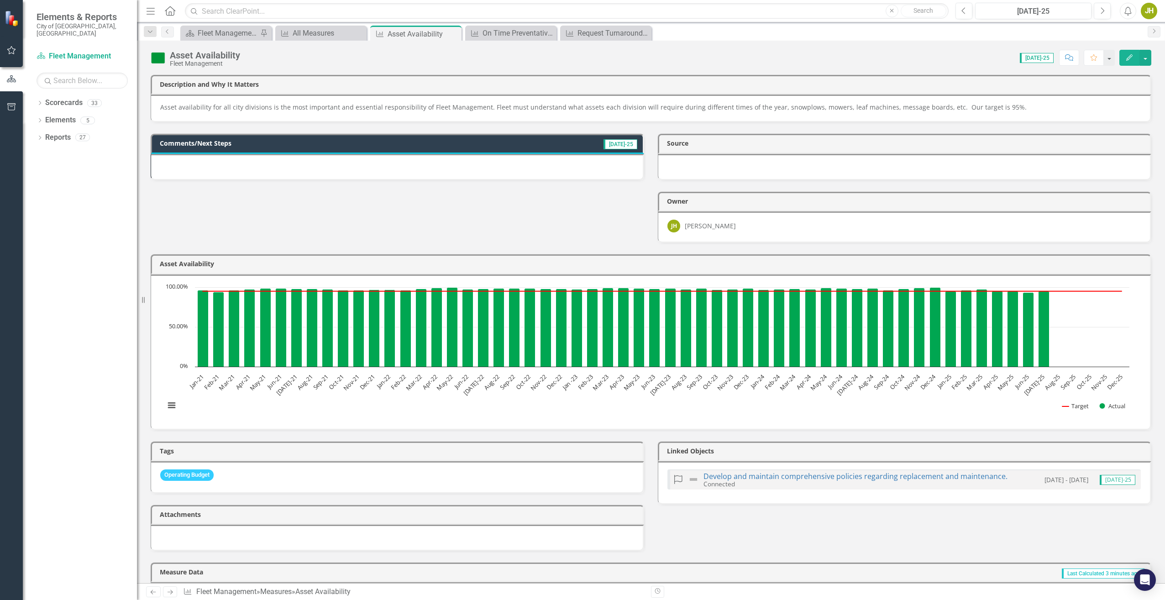 This screenshot has width=1165, height=600. What do you see at coordinates (187, 475) in the screenshot?
I see `span: Operating Budget` at bounding box center [187, 475].